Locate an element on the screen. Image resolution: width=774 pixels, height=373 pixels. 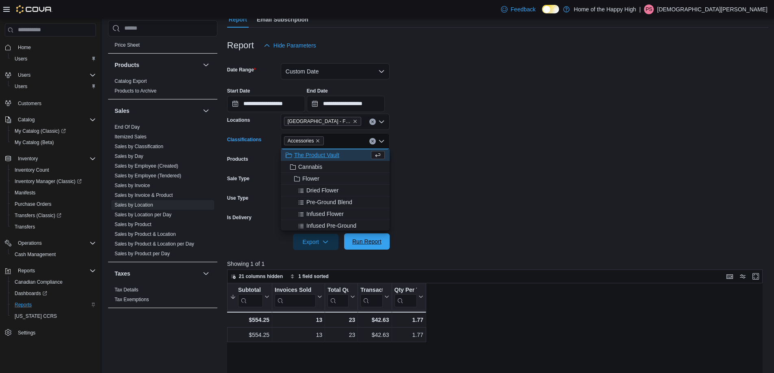
span: Sales by Product per Day is located at coordinates (142, 254).